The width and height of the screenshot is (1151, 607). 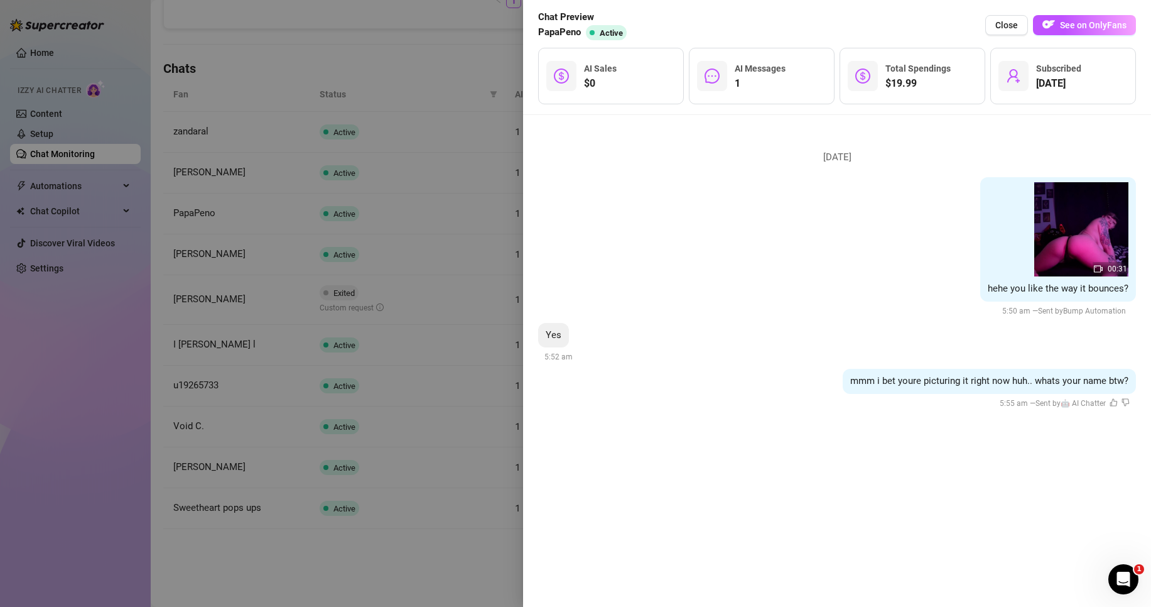 What do you see at coordinates (1099, 269) in the screenshot?
I see `span: video-camera` at bounding box center [1099, 269].